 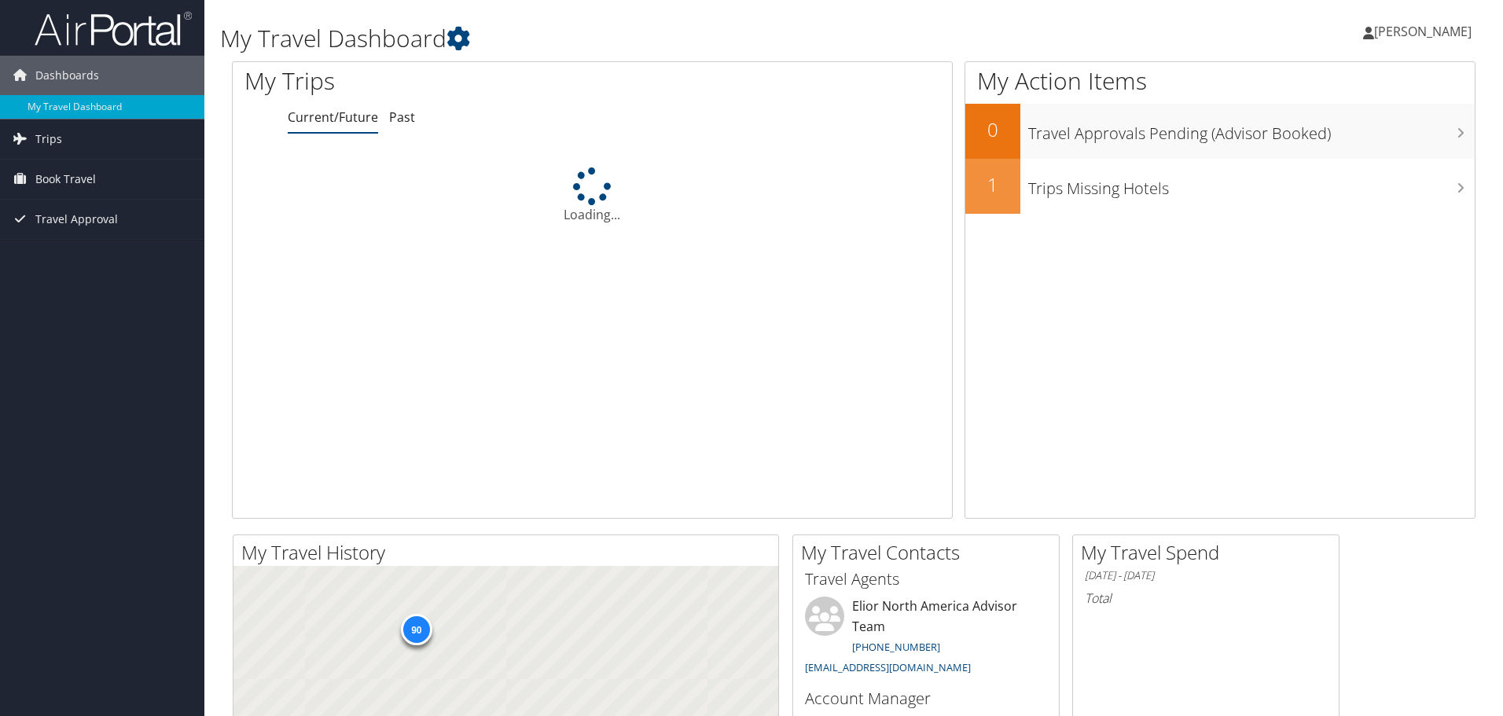 I want to click on li: Elior North America Advisor Team, so click(x=926, y=638).